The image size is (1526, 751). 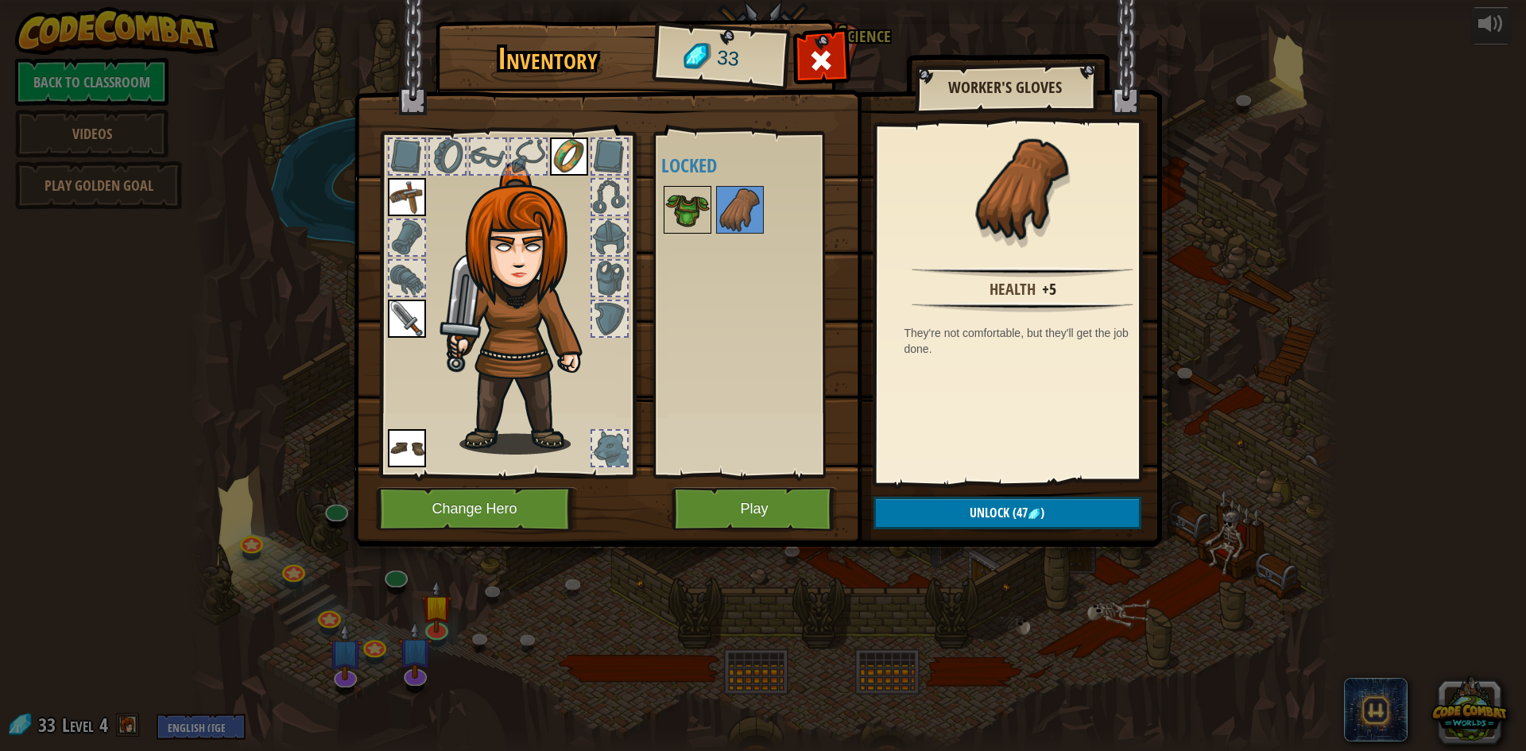 I want to click on button: Change Hero, so click(x=477, y=509).